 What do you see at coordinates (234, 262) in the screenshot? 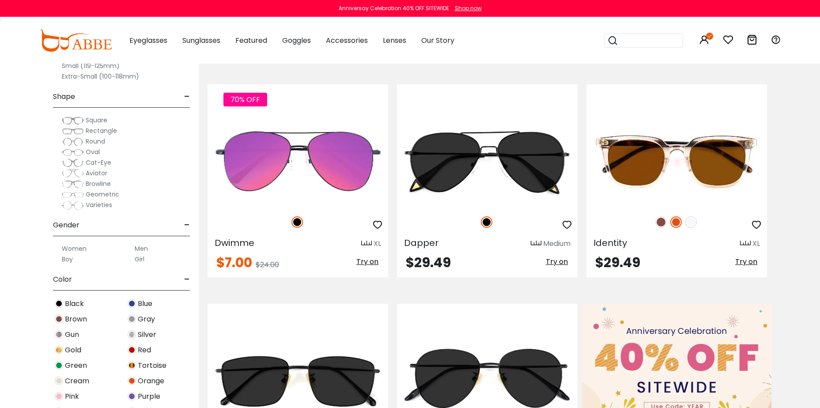
I see `span: $7.00` at bounding box center [234, 262].